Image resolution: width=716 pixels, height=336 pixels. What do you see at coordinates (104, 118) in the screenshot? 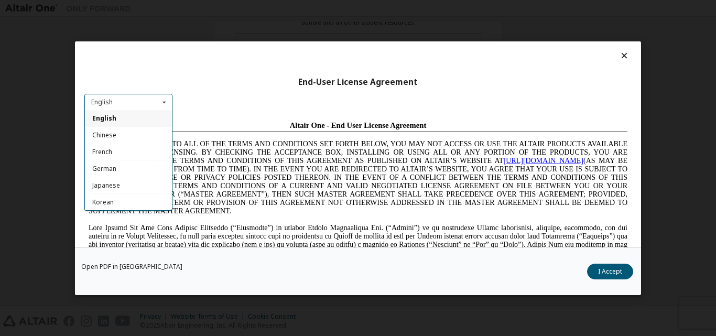
I see `span: English` at bounding box center [104, 118].